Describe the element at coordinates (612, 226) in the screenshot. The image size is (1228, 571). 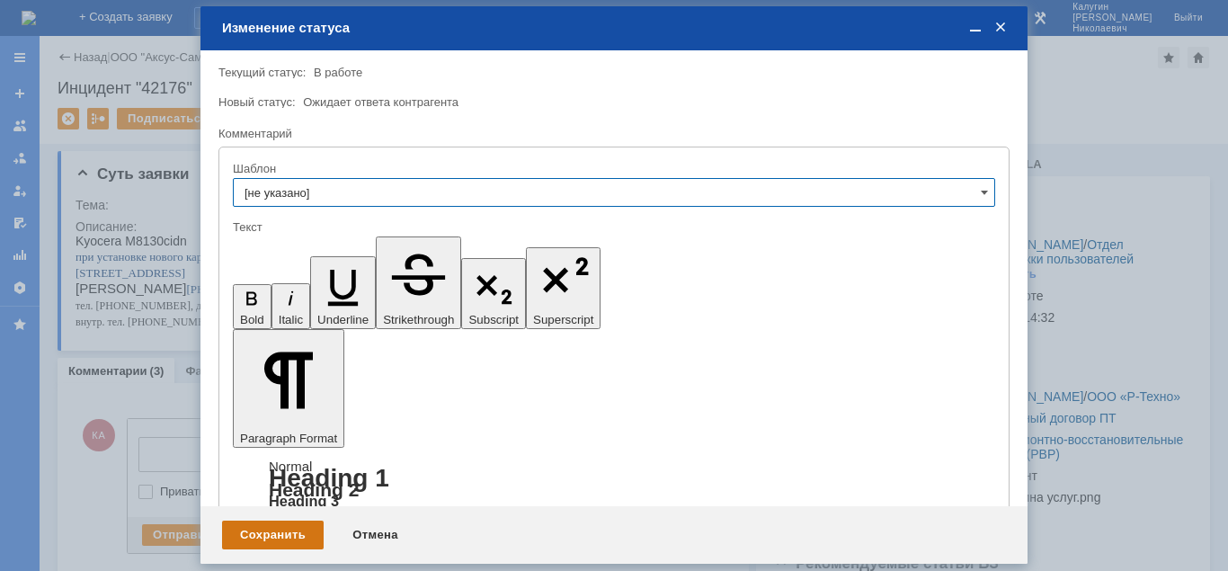
I see `div: Текст` at that location.